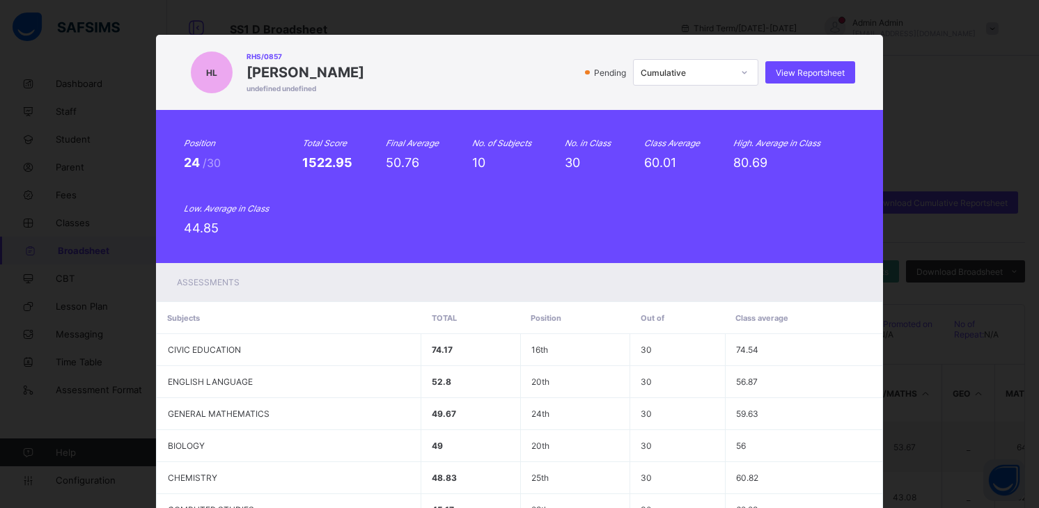  I want to click on span: CIVIC EDUCATION, so click(204, 349).